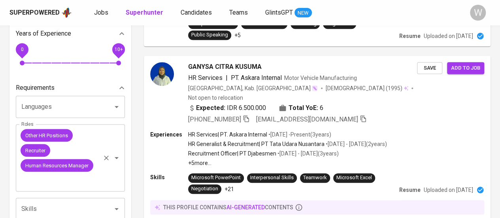 The width and height of the screenshot is (500, 218). Describe the element at coordinates (314, 88) in the screenshot. I see `img: magic_wand.svg` at that location.